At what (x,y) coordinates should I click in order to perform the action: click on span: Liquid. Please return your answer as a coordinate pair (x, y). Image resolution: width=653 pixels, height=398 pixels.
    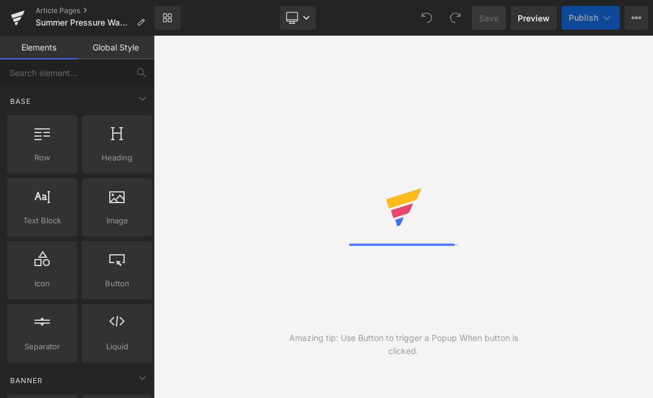
    Looking at the image, I should click on (117, 346).